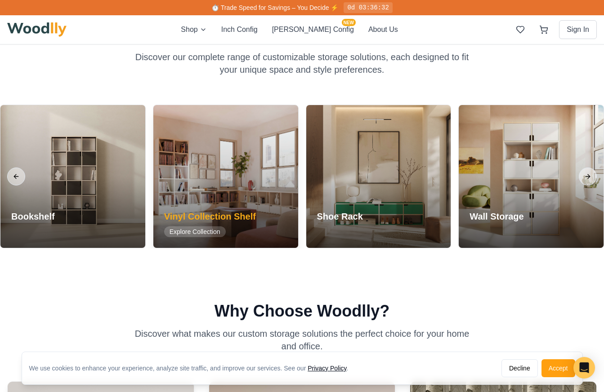 This screenshot has width=604, height=392. Describe the element at coordinates (348, 22) in the screenshot. I see `span: NEW` at that location.